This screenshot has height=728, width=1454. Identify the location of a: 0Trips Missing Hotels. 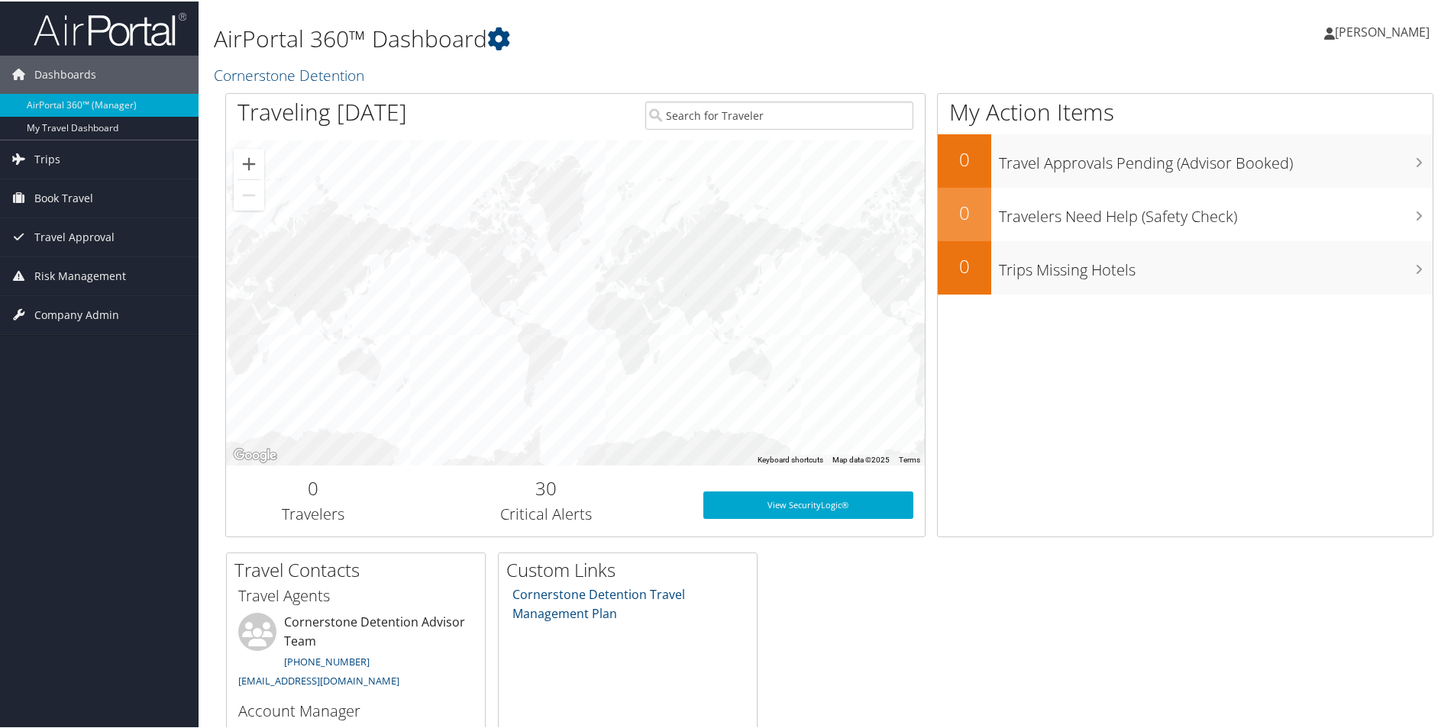
(1185, 267).